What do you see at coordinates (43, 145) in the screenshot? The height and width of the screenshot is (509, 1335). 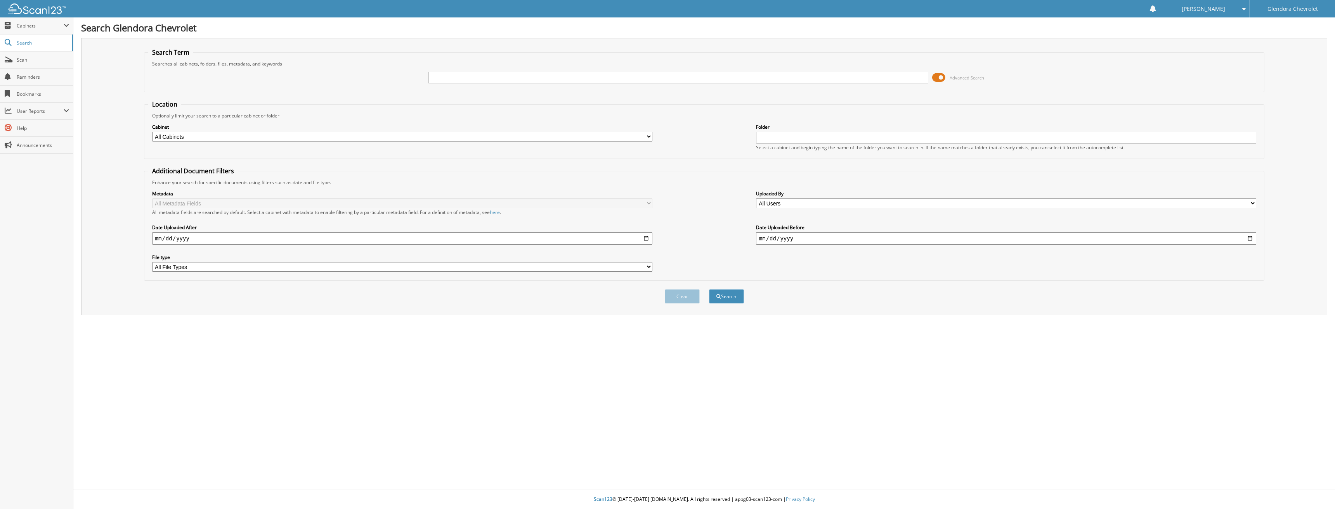 I see `span: Announcements` at bounding box center [43, 145].